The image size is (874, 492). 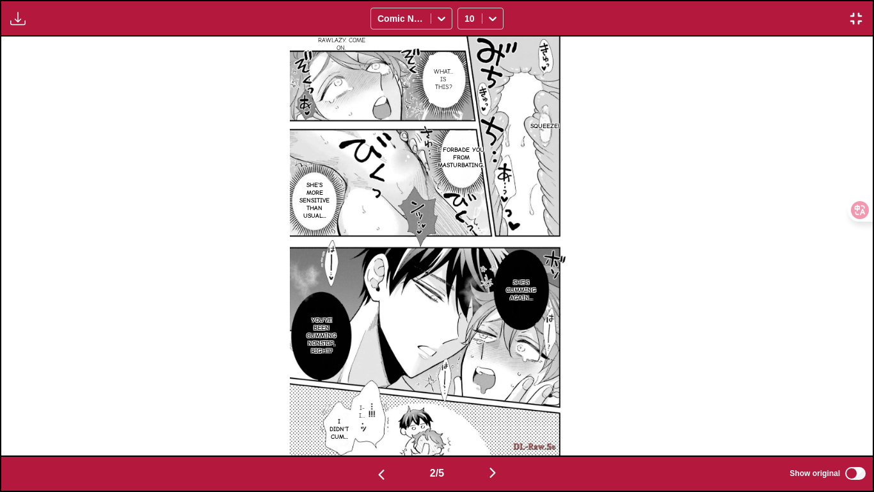 I want to click on p: Squeeze!, so click(x=545, y=126).